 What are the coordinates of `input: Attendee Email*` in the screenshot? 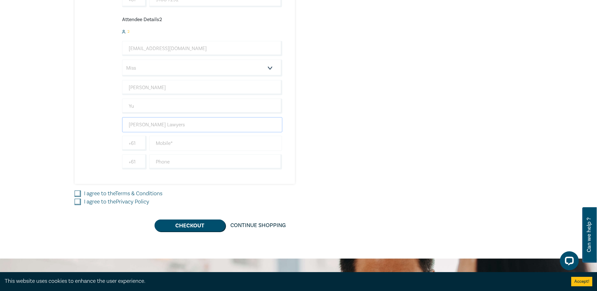 It's located at (202, 48).